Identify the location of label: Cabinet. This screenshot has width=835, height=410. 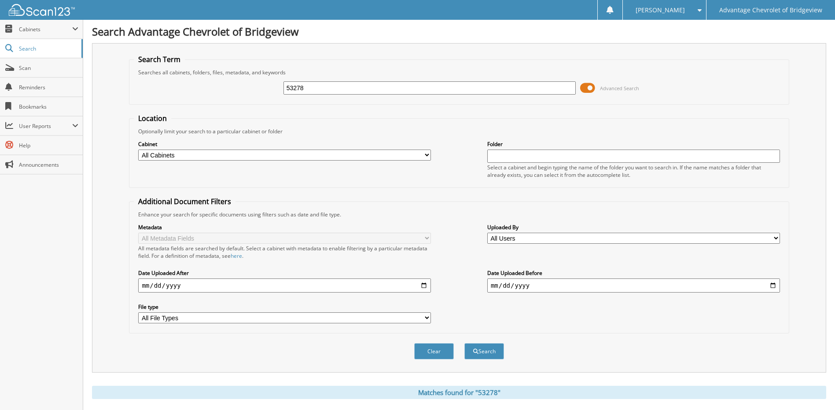
(284, 144).